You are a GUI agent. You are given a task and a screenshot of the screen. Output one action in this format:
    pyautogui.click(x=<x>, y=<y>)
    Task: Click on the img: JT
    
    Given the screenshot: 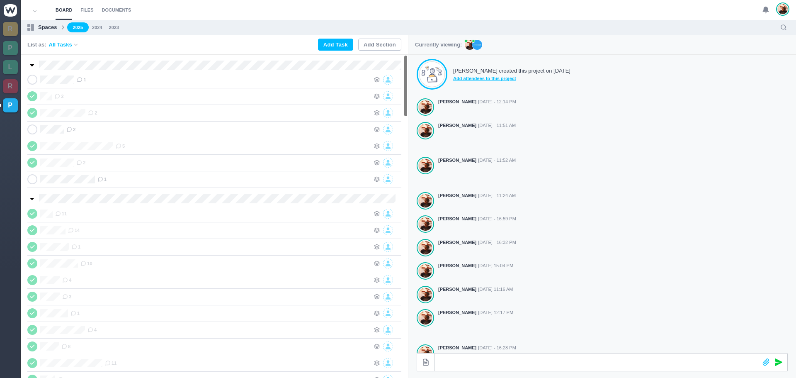 What is the action you would take?
    pyautogui.click(x=477, y=45)
    